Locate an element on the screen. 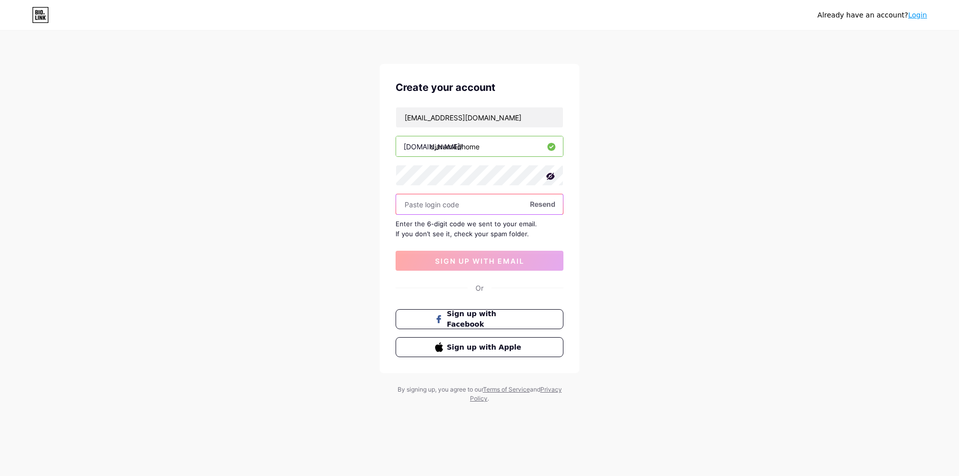  a: Login is located at coordinates (917, 15).